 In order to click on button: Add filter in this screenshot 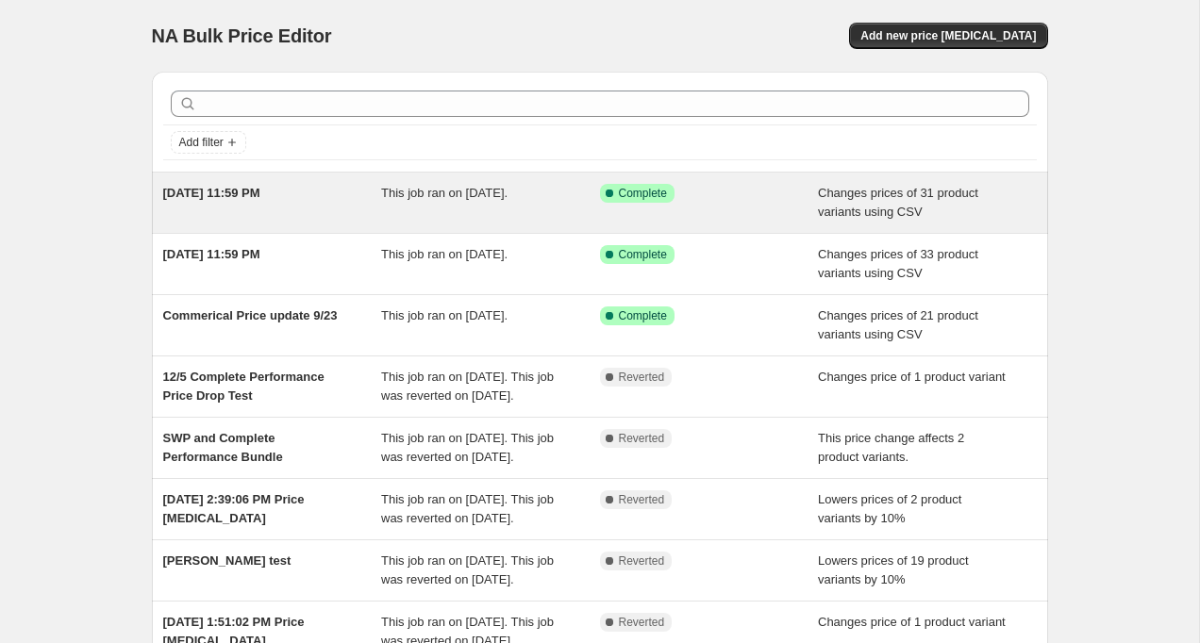, I will do `click(208, 142)`.